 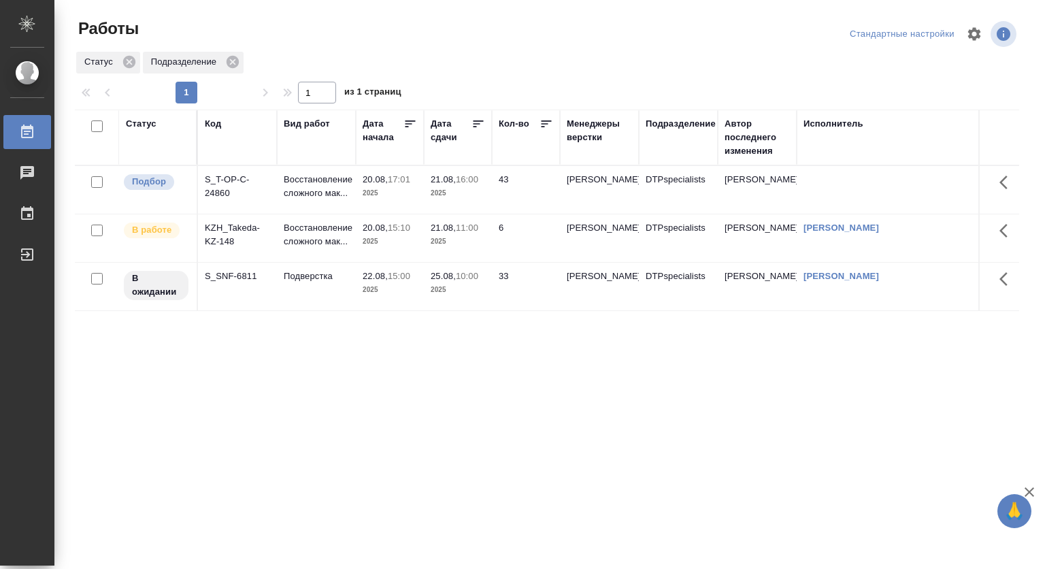 What do you see at coordinates (467, 179) in the screenshot?
I see `p: 16:00` at bounding box center [467, 179].